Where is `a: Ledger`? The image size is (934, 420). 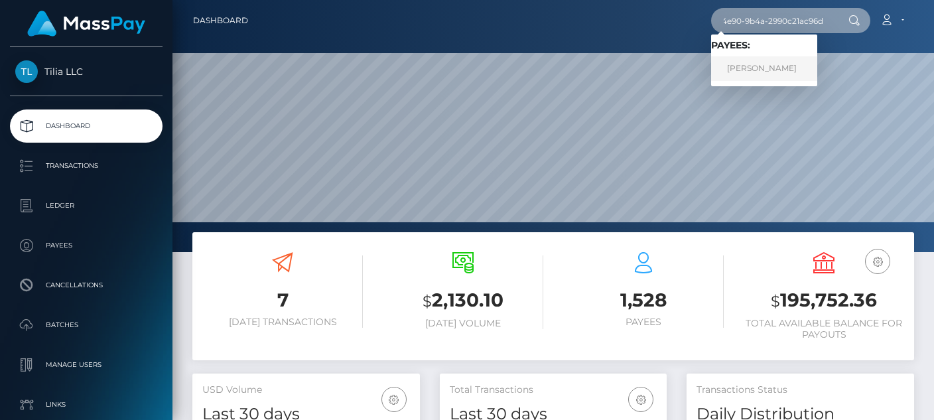 a: Ledger is located at coordinates (86, 206).